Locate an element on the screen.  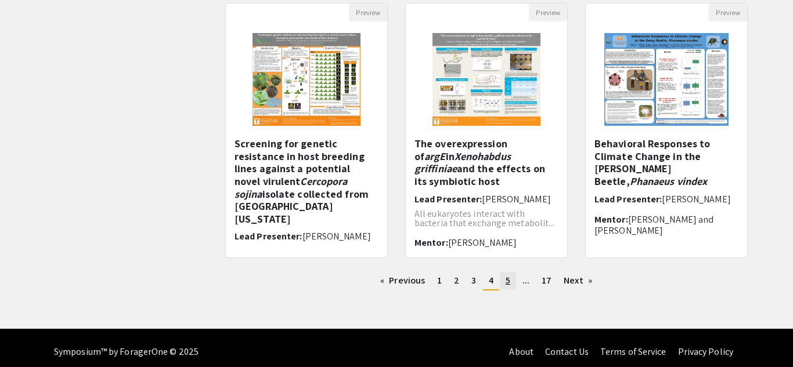
img: <p>Screening for genetic resistance in host breeding lines against a potential novel virulent <em... is located at coordinates (306, 80).